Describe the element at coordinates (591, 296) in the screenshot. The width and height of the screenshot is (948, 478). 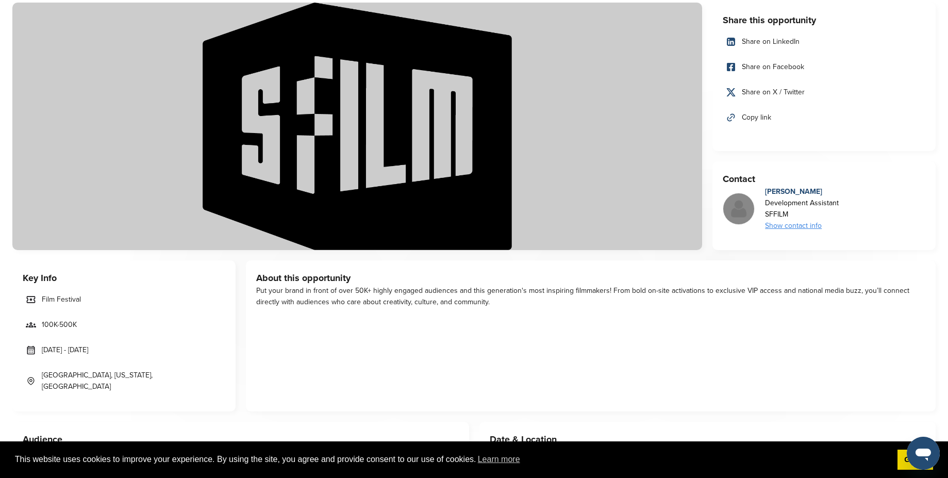
I see `div: Put your brand in front of over 50K+ highly engaged audiences and this generation's most inspirin...` at that location.